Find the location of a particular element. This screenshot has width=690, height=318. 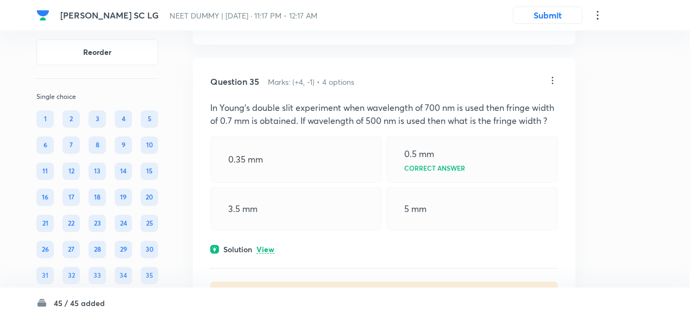

p: View is located at coordinates (265, 249).